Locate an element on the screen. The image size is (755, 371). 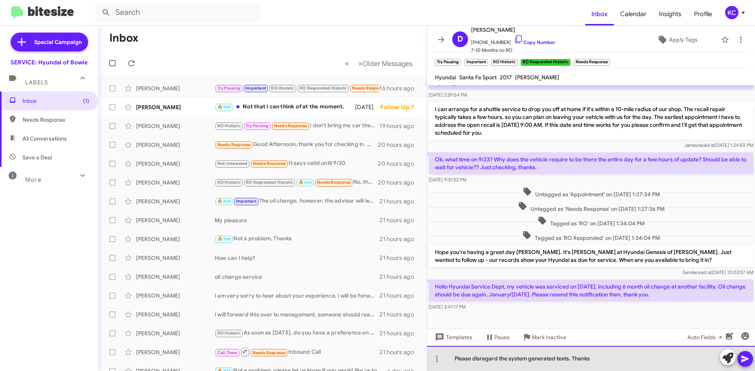
span: Mark Inactive is located at coordinates (549, 338).